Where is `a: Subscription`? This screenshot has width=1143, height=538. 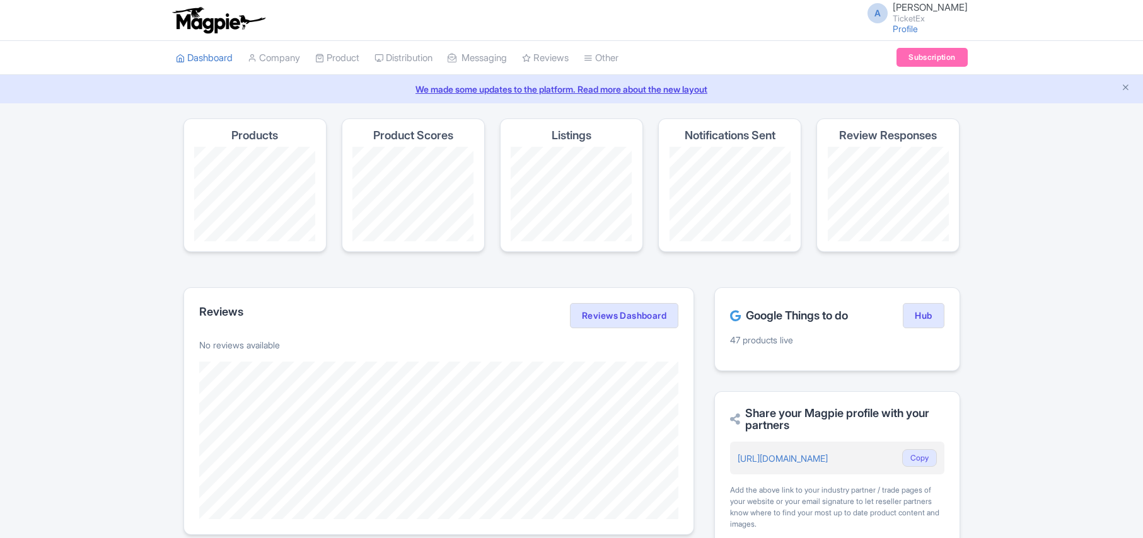
a: Subscription is located at coordinates (932, 57).